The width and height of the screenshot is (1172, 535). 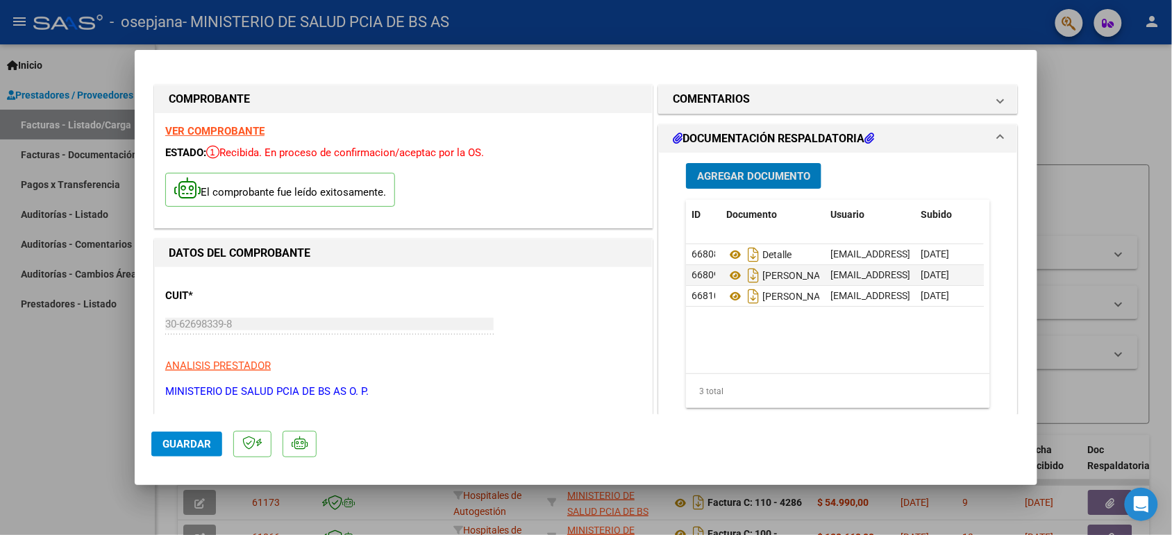 I want to click on h1: DOCUMENTACIÓN RESPALDATORIA, so click(x=774, y=139).